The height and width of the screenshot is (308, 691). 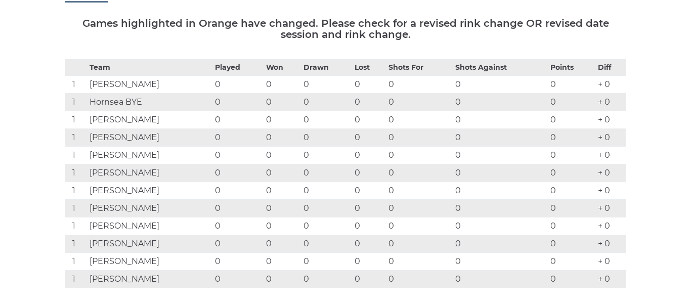 What do you see at coordinates (500, 68) in the screenshot?
I see `th: Shots Against` at bounding box center [500, 68].